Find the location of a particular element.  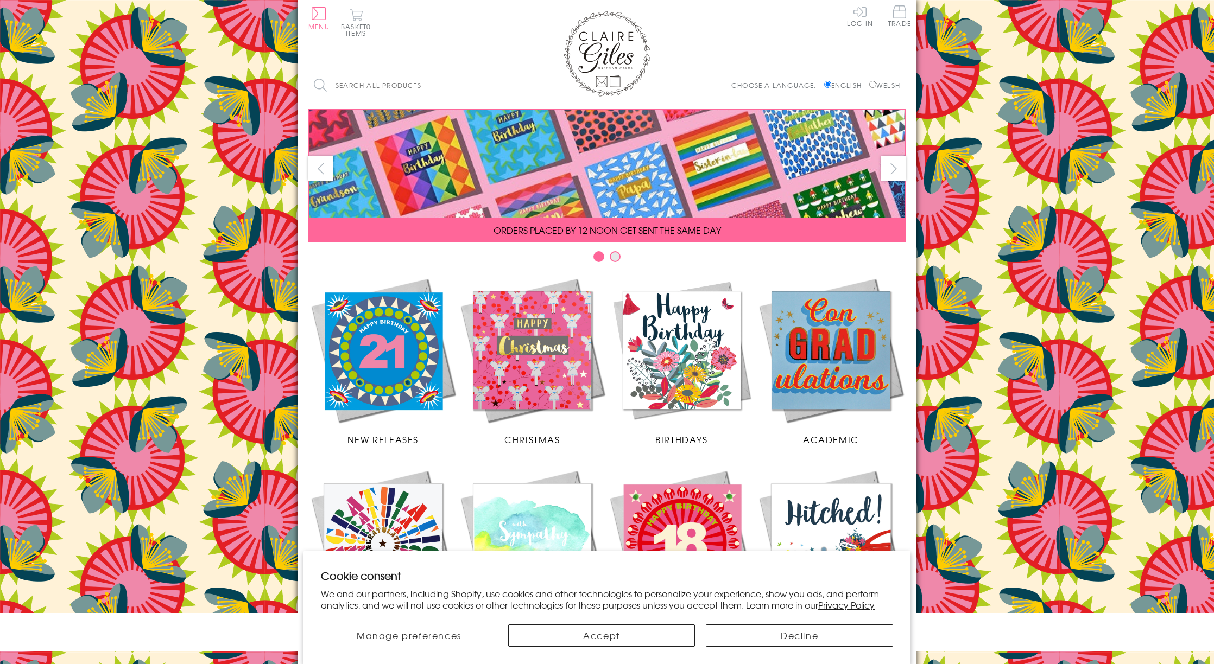

a: New Releases is located at coordinates (383, 361).